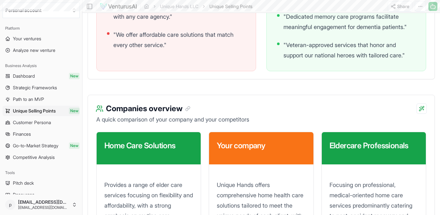 The height and width of the screenshot is (215, 440). What do you see at coordinates (41, 173) in the screenshot?
I see `div: Tools` at bounding box center [41, 173].